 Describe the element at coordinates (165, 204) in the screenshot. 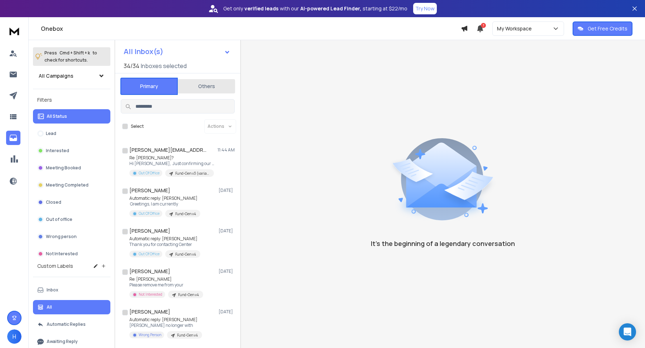

I see `p: Greetings, I am currently` at that location.